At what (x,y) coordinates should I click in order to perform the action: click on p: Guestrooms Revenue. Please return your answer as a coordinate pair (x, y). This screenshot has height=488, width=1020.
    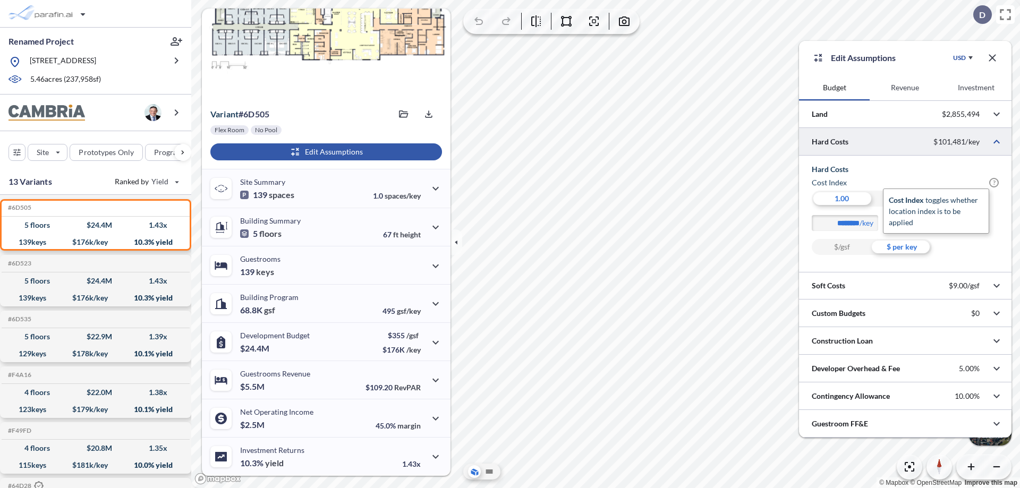
    Looking at the image, I should click on (275, 373).